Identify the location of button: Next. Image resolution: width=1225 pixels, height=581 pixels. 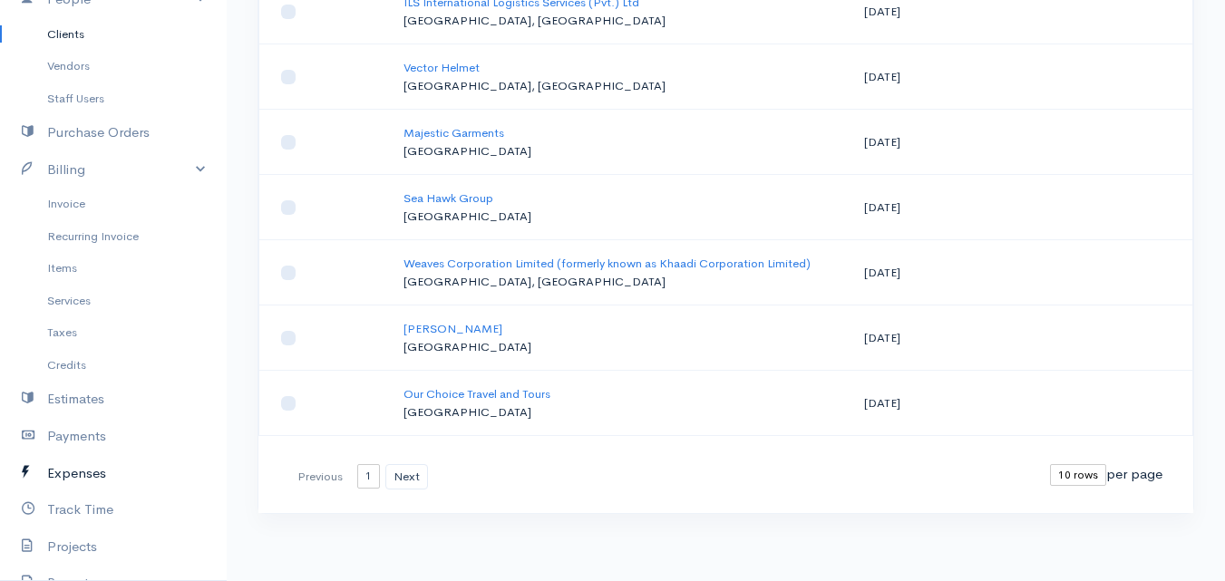
(406, 477).